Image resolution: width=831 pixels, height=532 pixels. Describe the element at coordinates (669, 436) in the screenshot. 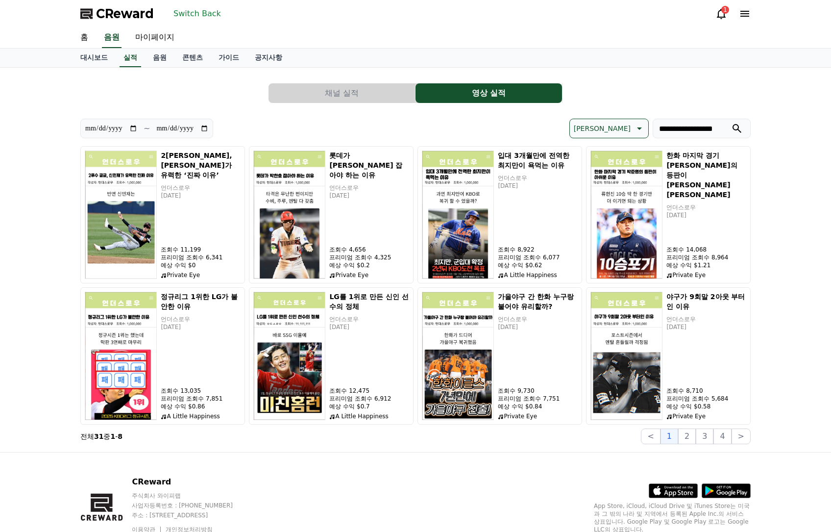

I see `button: 1` at that location.